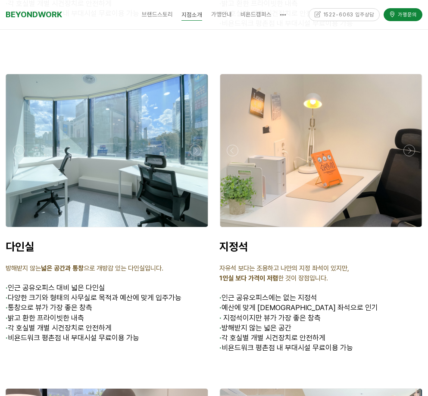 The image size is (428, 396). I want to click on span: 다인실, so click(20, 247).